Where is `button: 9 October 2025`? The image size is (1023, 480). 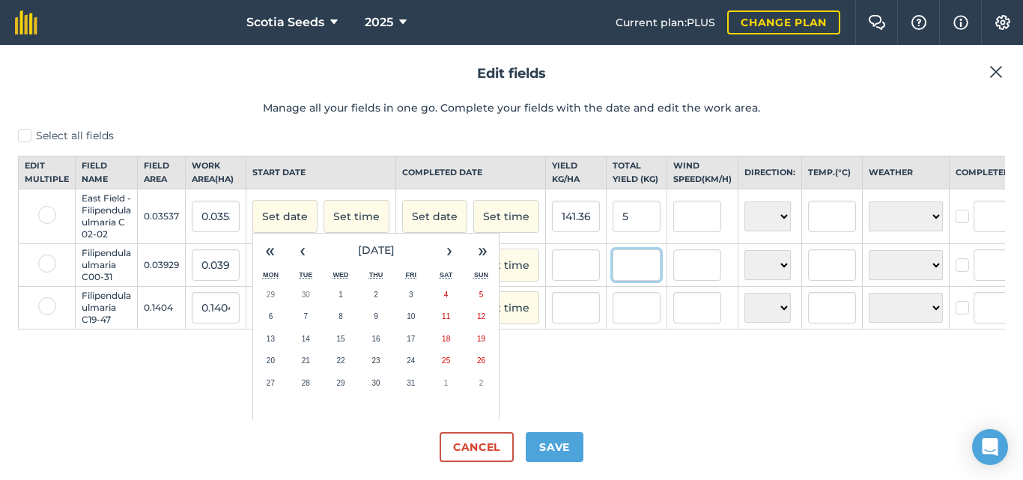
button: 9 October 2025 is located at coordinates (376, 317).